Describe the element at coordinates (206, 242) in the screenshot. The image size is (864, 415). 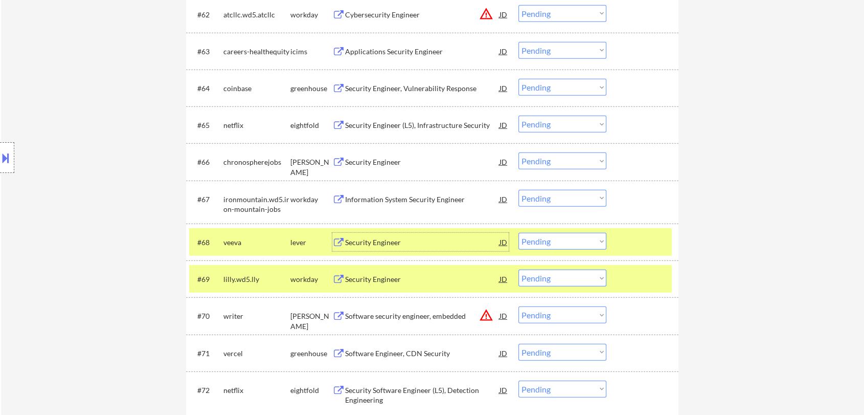
I see `div: #68` at that location.